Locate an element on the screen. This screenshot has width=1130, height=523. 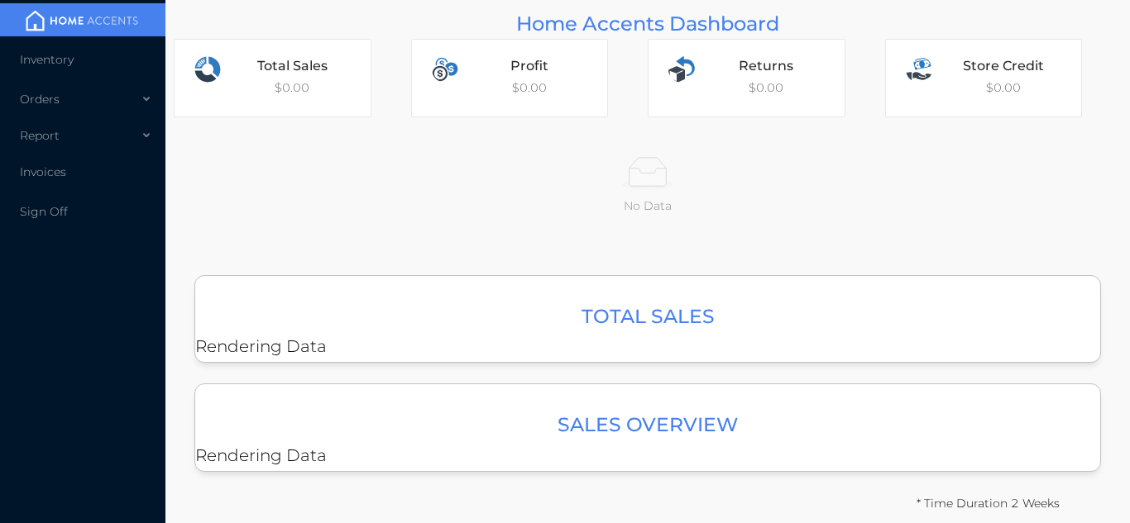
div: * Time Duration 2 Weeks is located at coordinates (987, 504).